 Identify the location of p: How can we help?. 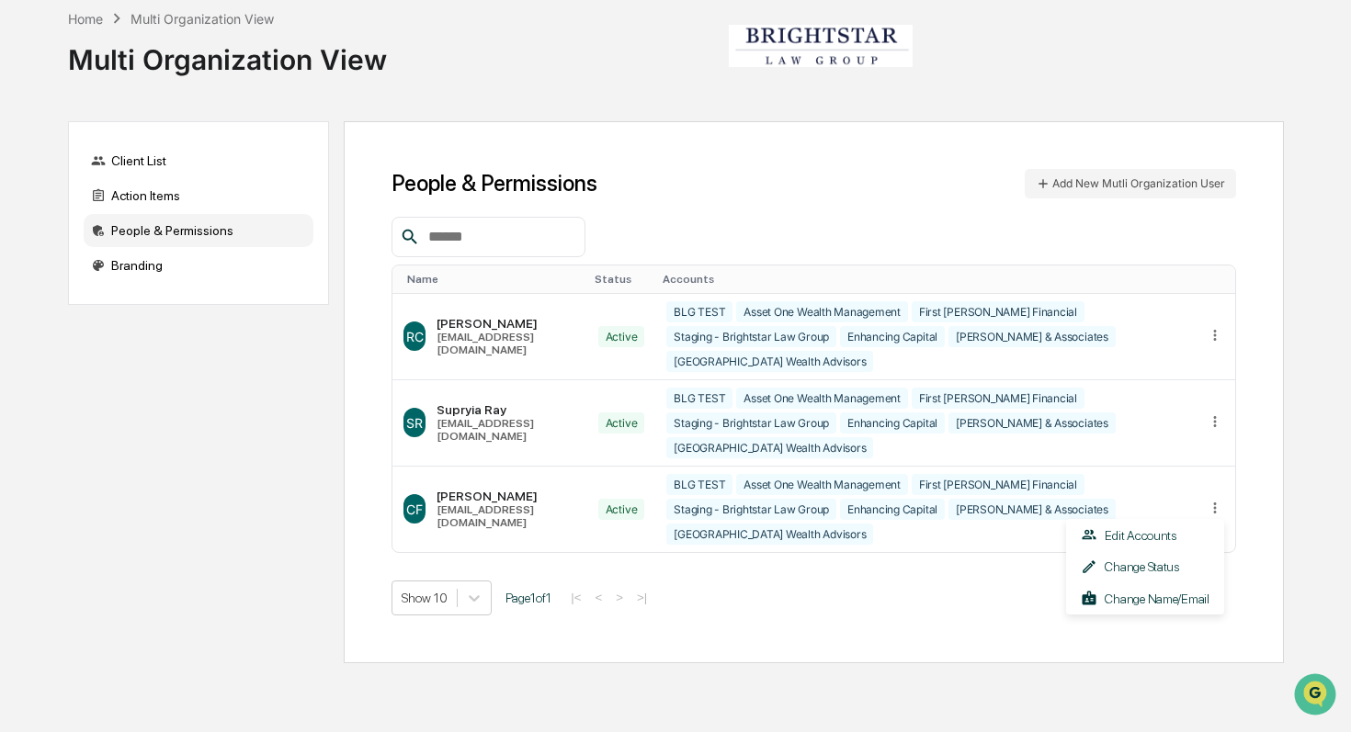
(176, 53).